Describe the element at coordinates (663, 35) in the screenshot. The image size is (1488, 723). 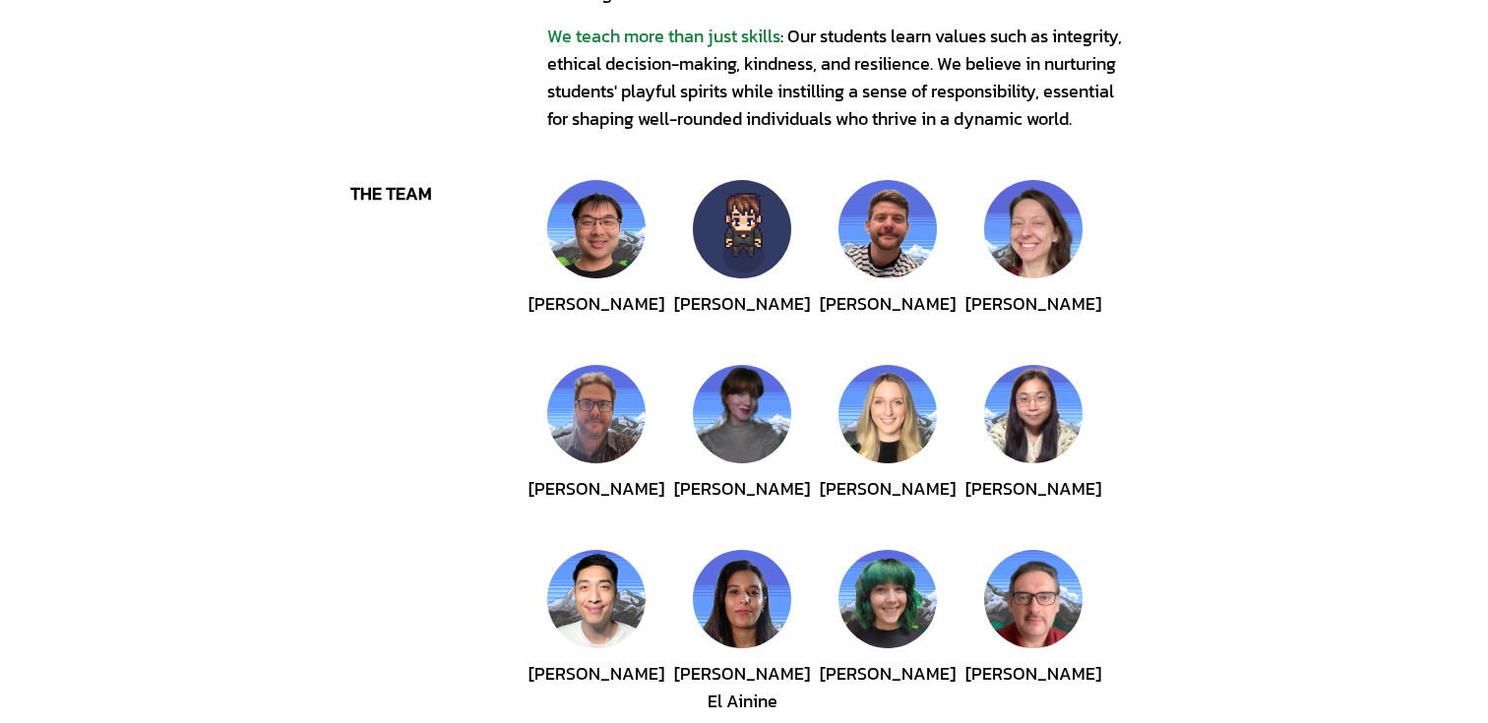
I see `span: We teach more than just skills` at that location.